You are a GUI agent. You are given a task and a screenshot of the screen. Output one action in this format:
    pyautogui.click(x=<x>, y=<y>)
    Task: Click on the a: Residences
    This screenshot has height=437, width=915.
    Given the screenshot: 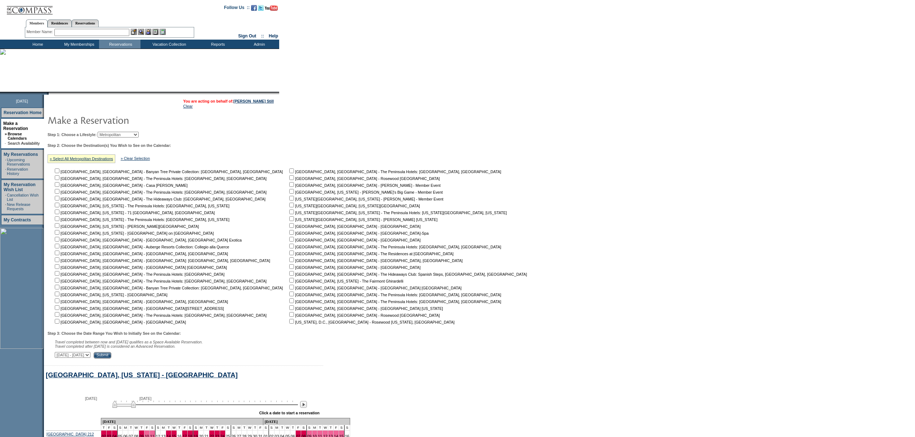 What is the action you would take?
    pyautogui.click(x=59, y=23)
    